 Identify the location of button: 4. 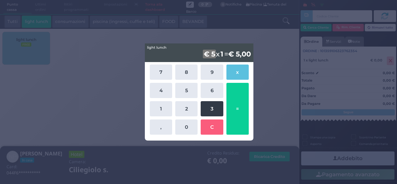
(161, 90).